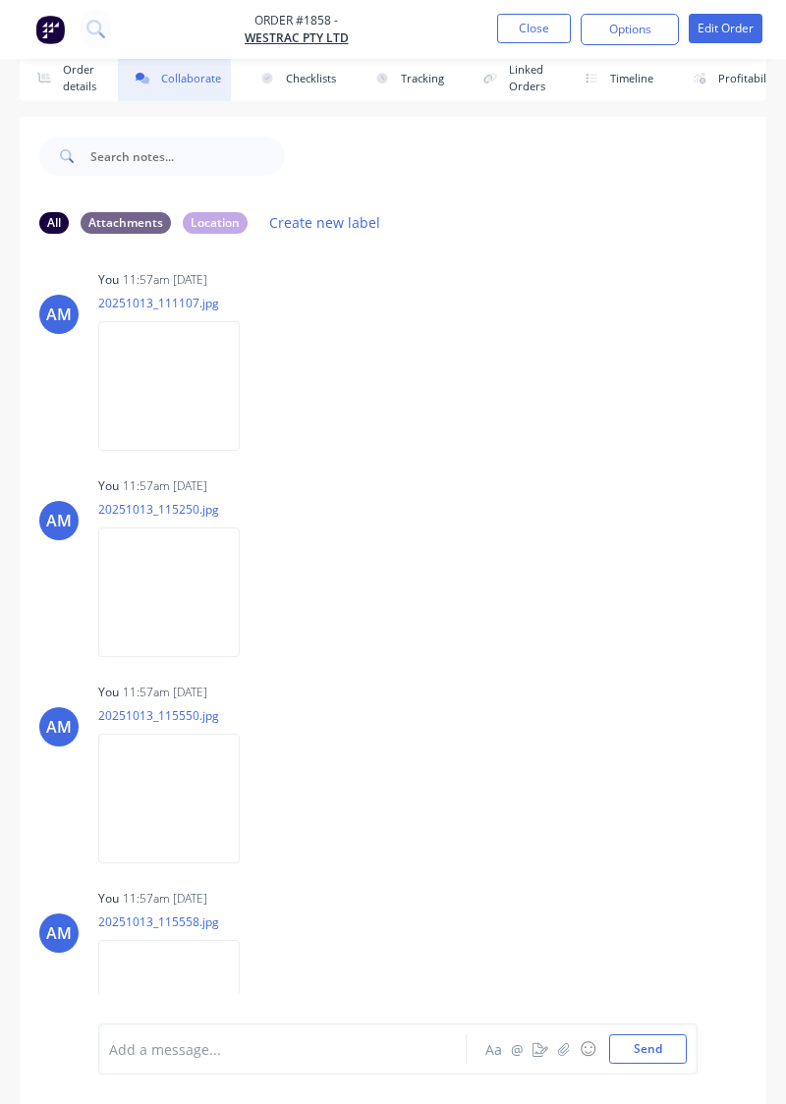  I want to click on button: Aa, so click(493, 1049).